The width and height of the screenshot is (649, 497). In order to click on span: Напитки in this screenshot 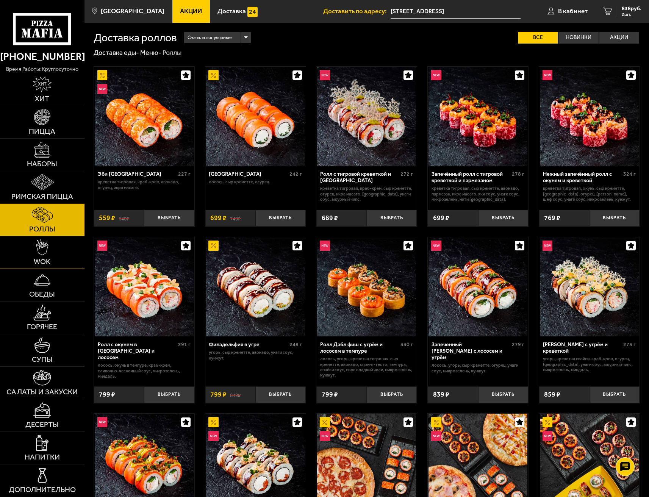, I will do `click(42, 457)`.